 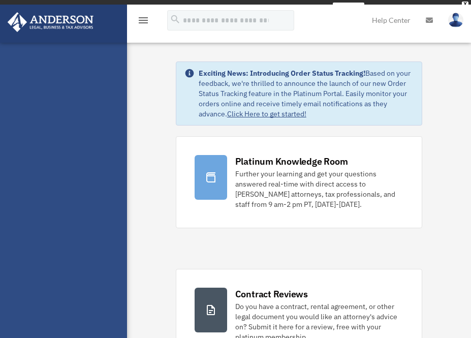 What do you see at coordinates (292, 161) in the screenshot?
I see `div: Platinum Knowledge Room` at bounding box center [292, 161].